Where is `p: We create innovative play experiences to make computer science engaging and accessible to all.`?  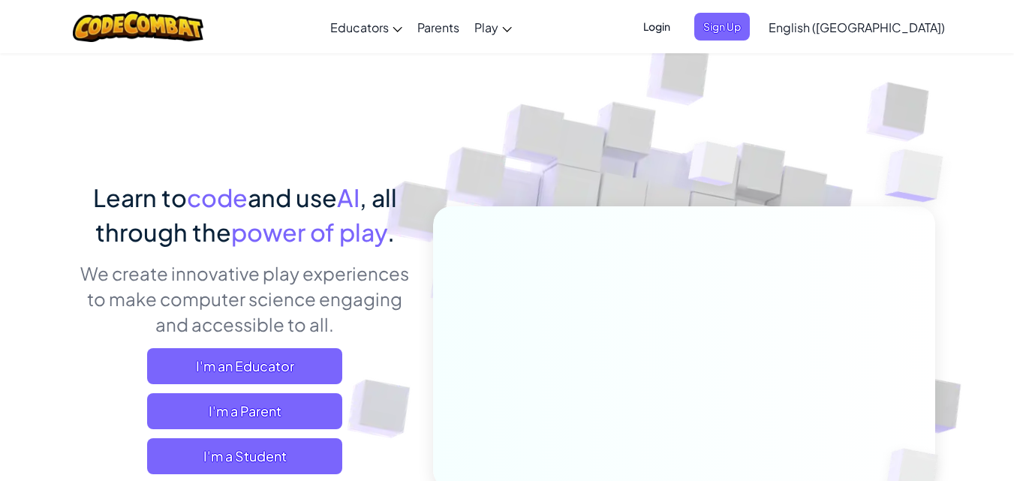 p: We create innovative play experiences to make computer science engaging and accessible to all. is located at coordinates (245, 299).